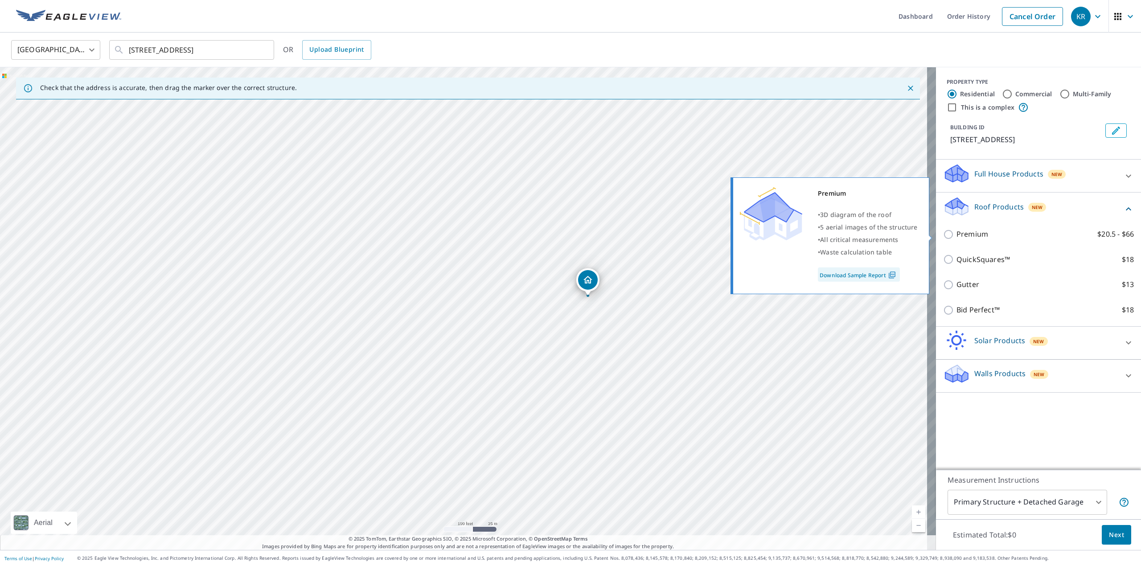 Image resolution: width=1141 pixels, height=566 pixels. What do you see at coordinates (856, 252) in the screenshot?
I see `span: Waste calculation table` at bounding box center [856, 252].